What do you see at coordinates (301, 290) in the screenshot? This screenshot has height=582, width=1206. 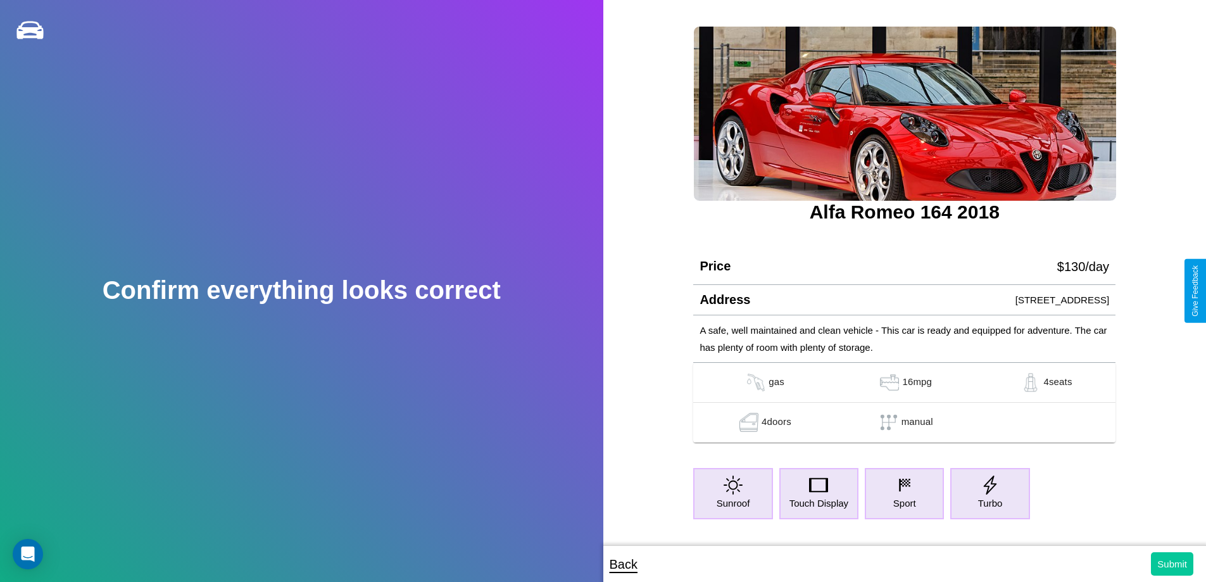 I see `h2: Confirm everything looks correct` at bounding box center [301, 290].